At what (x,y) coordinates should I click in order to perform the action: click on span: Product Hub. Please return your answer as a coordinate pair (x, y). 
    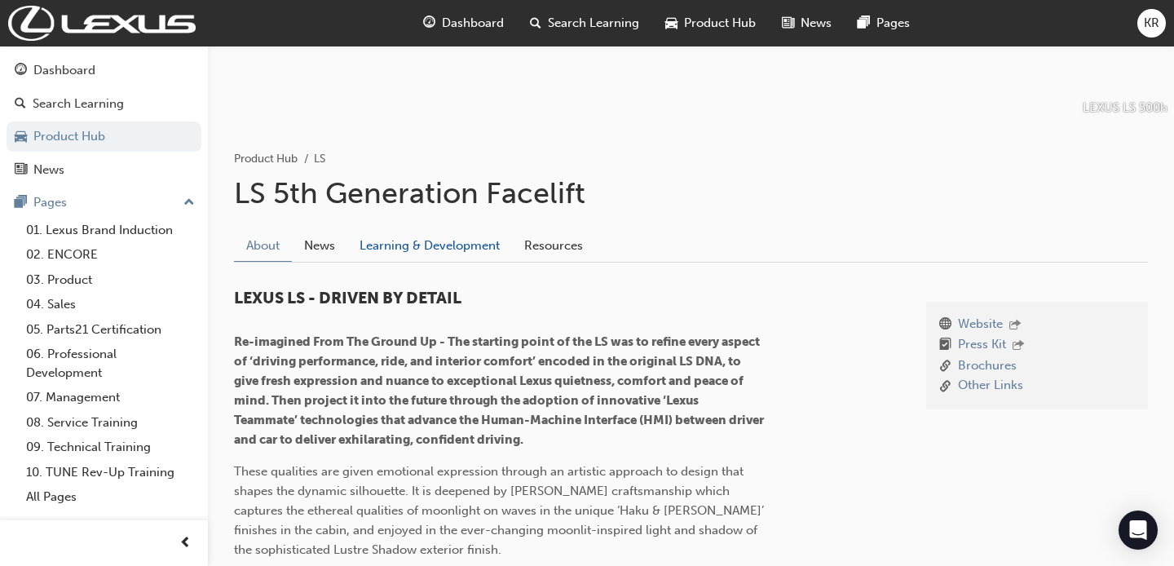
    Looking at the image, I should click on (720, 23).